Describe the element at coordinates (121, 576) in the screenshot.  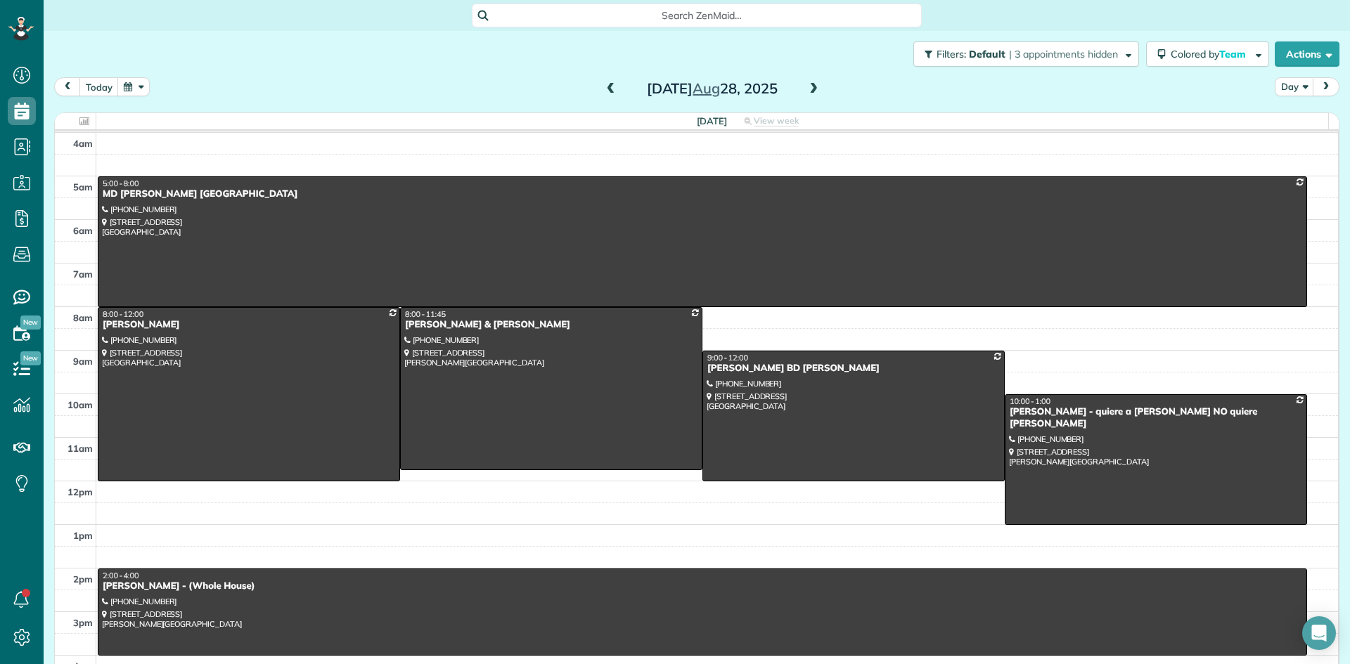
I see `span: 2:00 - 4:00` at that location.